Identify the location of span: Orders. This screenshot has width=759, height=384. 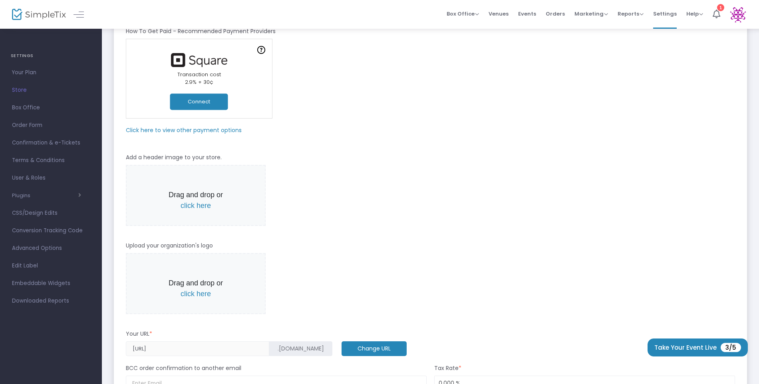
(555, 14).